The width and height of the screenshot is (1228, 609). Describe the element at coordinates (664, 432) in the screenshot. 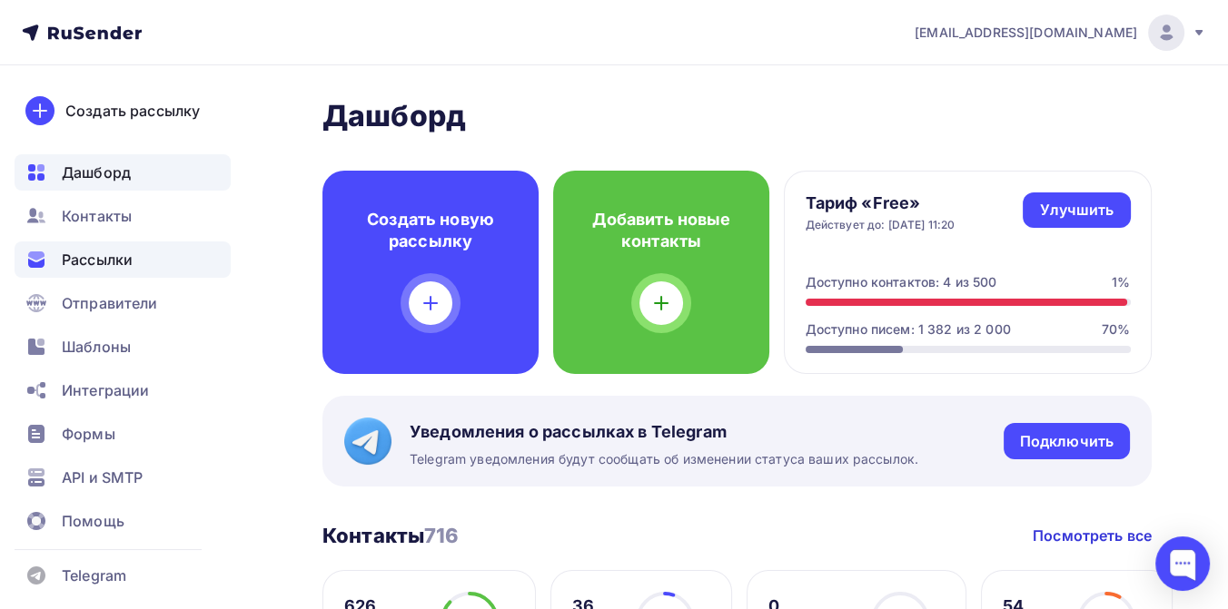

I see `span: Уведомления о рассылках в Telegram` at that location.